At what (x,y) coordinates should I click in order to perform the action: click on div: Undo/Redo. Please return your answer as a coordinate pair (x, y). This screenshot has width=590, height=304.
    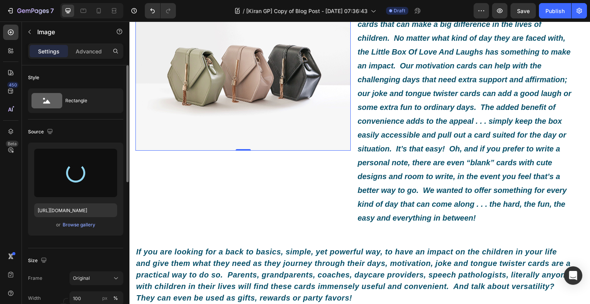
    Looking at the image, I should click on (160, 11).